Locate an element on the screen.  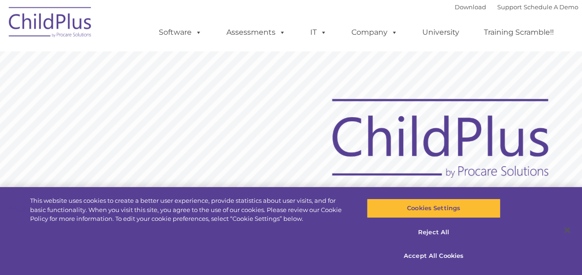
div: This website uses cookies to create a better user experience, provide statistics about user visit... is located at coordinates (189, 210).